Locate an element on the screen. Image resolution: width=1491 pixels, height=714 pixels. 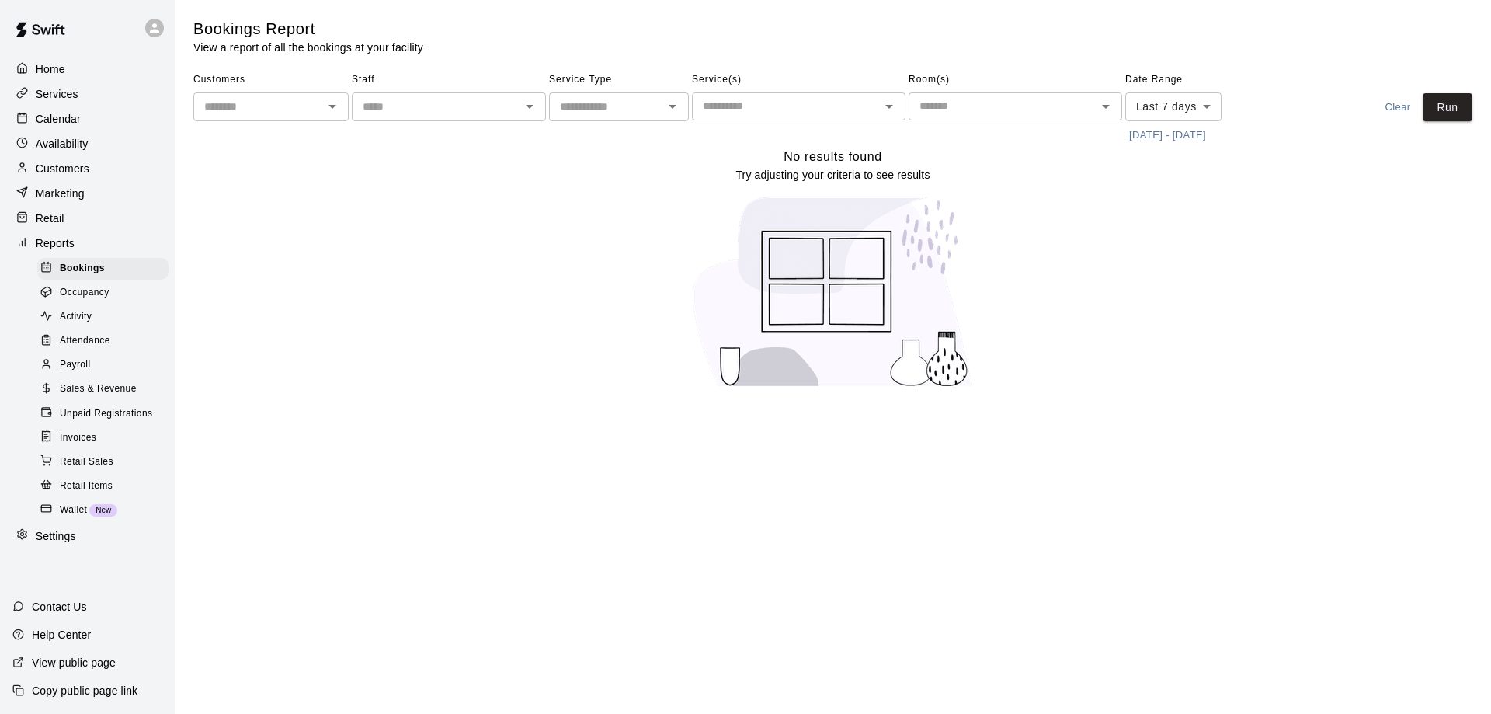
span: Unpaid Registrations is located at coordinates (106, 414).